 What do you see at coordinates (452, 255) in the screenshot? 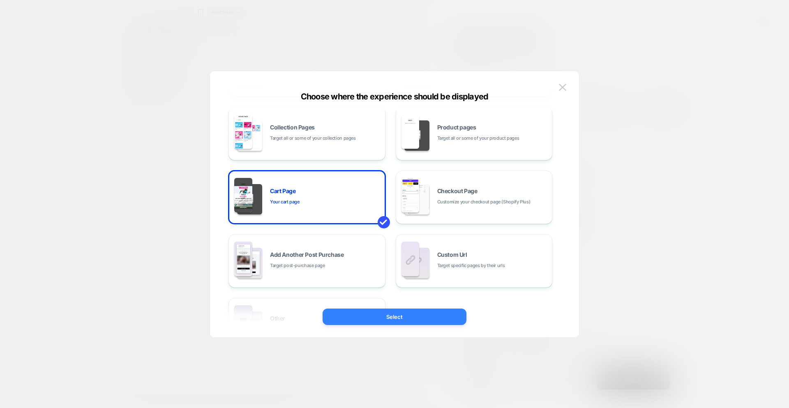
I see `span: Custom Url` at bounding box center [452, 255].